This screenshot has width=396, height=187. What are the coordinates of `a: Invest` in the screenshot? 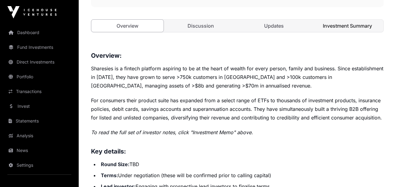 It's located at (39, 106).